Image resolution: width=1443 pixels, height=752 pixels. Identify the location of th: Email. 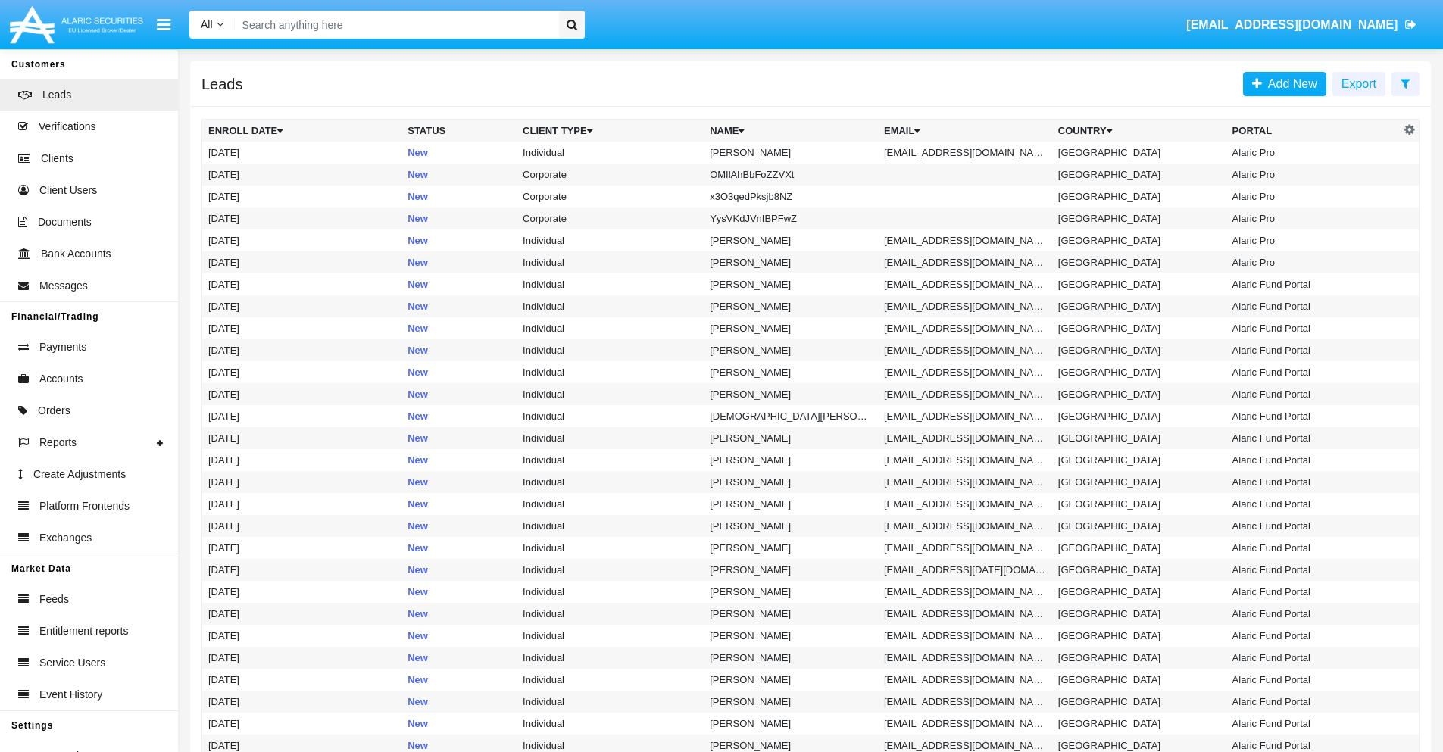
(965, 131).